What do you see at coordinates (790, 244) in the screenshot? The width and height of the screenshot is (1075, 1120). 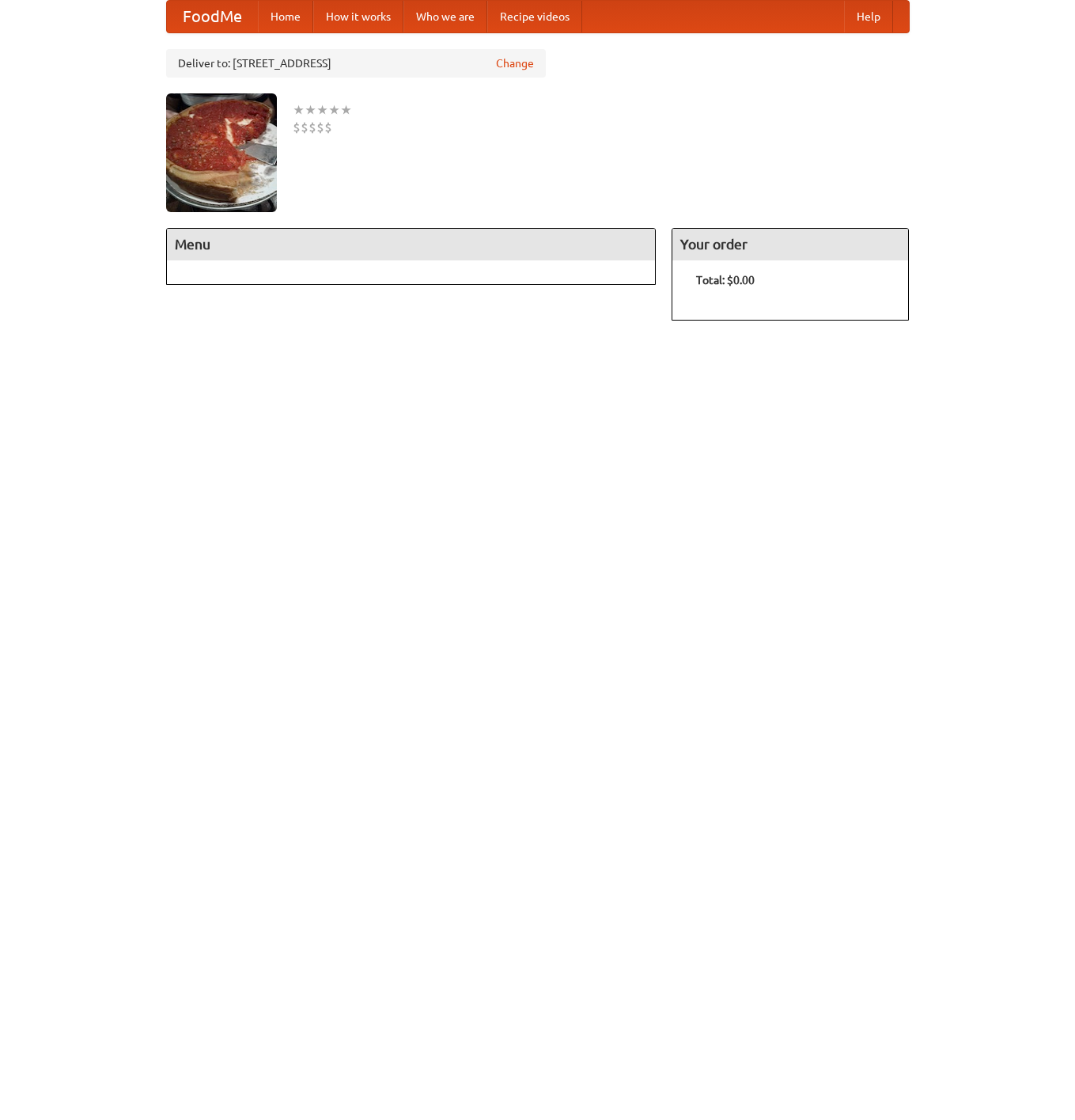 I see `h4: Your order` at bounding box center [790, 244].